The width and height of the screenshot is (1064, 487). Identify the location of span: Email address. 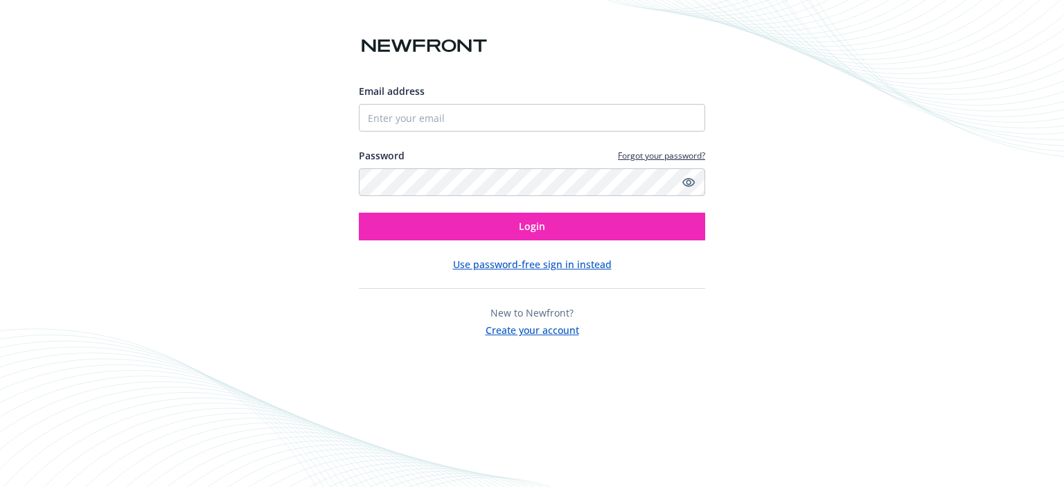
(391, 91).